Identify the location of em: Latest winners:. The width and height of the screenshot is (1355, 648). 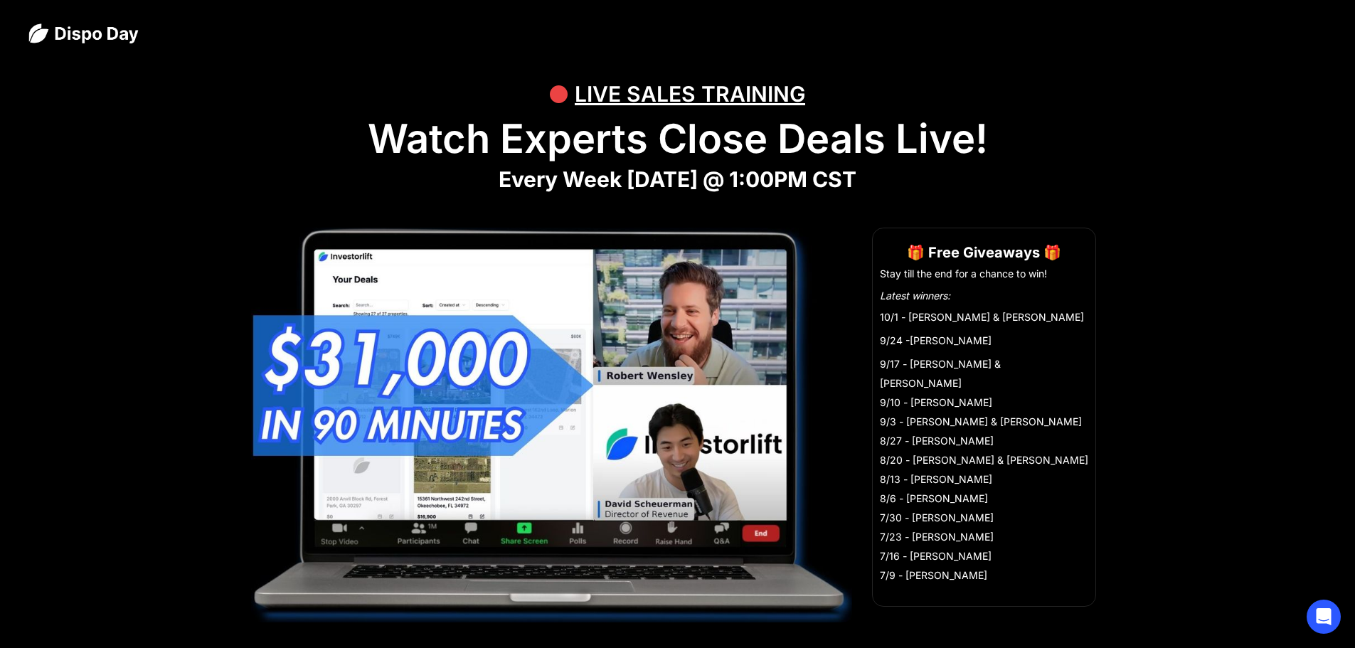
(914, 295).